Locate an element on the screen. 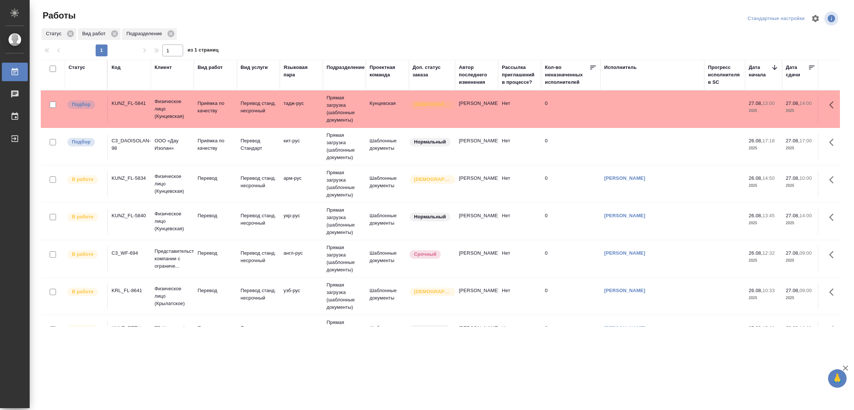 Image resolution: width=854 pixels, height=410 pixels. td: тадж-рус is located at coordinates (301, 109).